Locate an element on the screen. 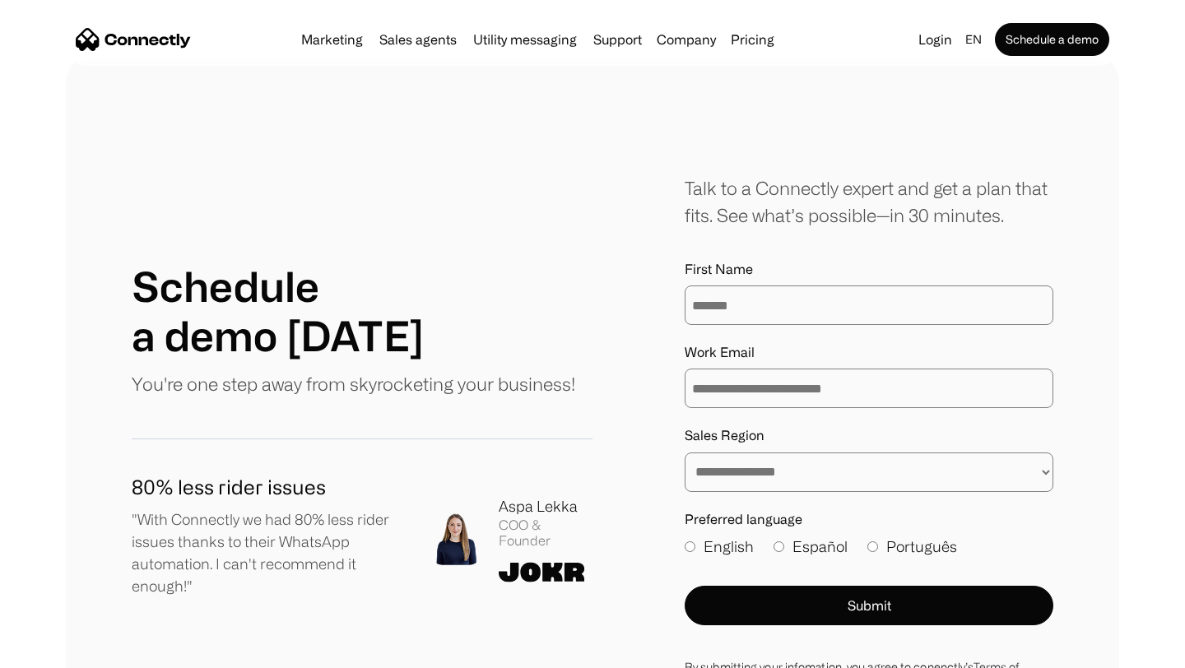 The image size is (1185, 668). aside: Language selected: English is located at coordinates (58, 650).